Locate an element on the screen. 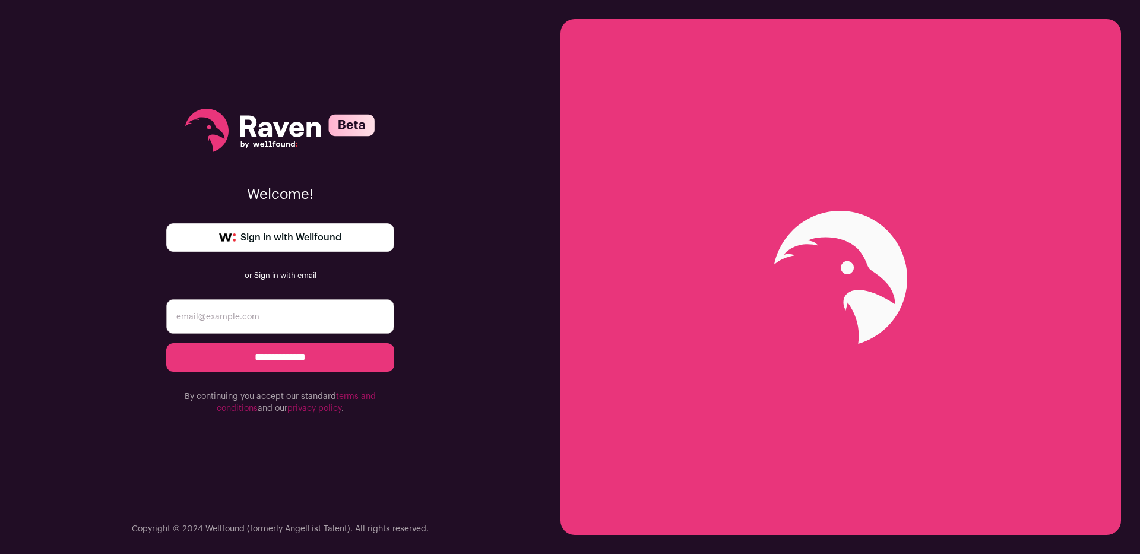 Image resolution: width=1140 pixels, height=554 pixels. p: Welcome! is located at coordinates (280, 195).